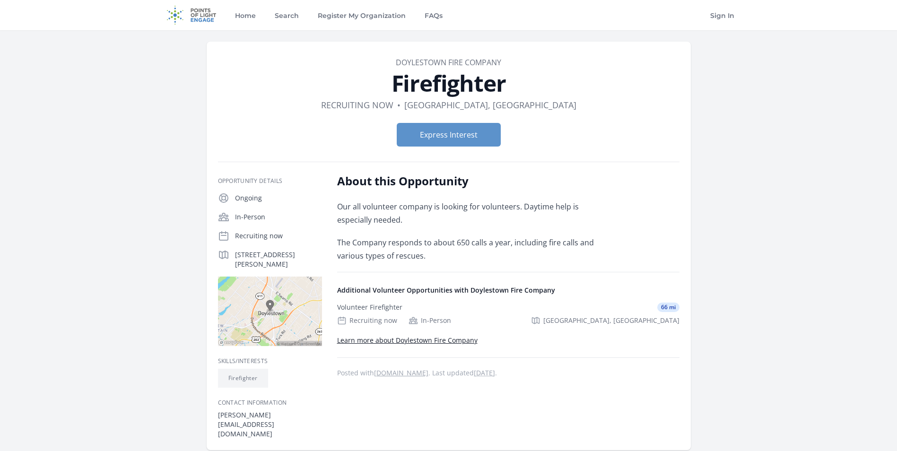 Image resolution: width=897 pixels, height=451 pixels. I want to click on p: Ongoing, so click(279, 198).